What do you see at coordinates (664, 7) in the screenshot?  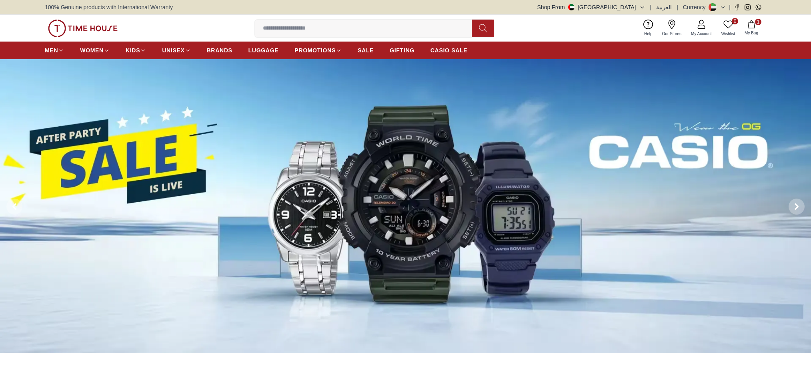 I see `button: العربية` at bounding box center [664, 7].